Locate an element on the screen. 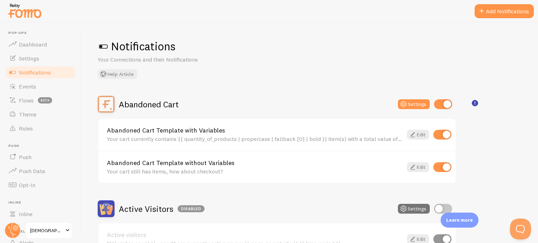 This screenshot has height=243, width=538. div: Your cart currently contains {{ quantity_of_products | propercase | fallback [0] | bold }} item(s... is located at coordinates (255, 139).